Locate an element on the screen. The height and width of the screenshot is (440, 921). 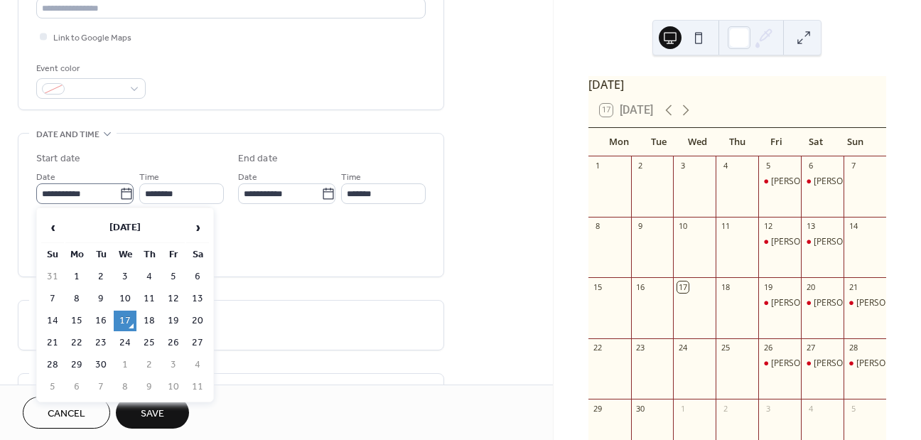
td: 13 is located at coordinates (197, 298).